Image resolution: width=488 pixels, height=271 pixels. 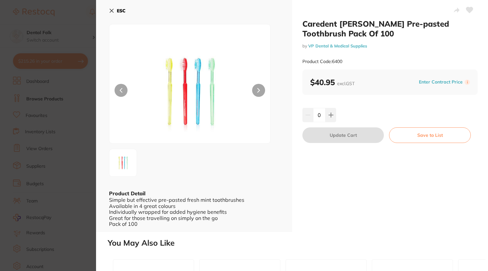 I want to click on h2: You May Also Like, so click(x=297, y=243).